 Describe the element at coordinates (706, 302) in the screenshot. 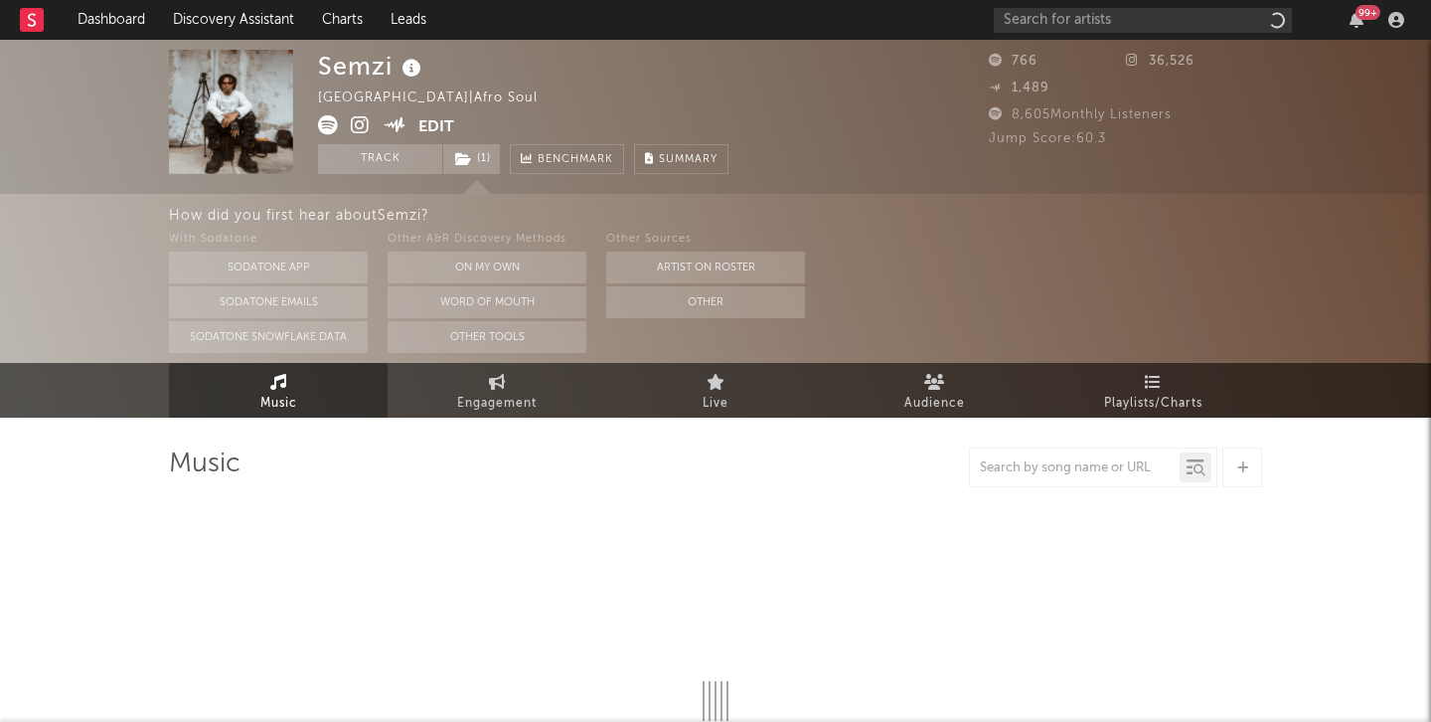

I see `button: Other` at that location.